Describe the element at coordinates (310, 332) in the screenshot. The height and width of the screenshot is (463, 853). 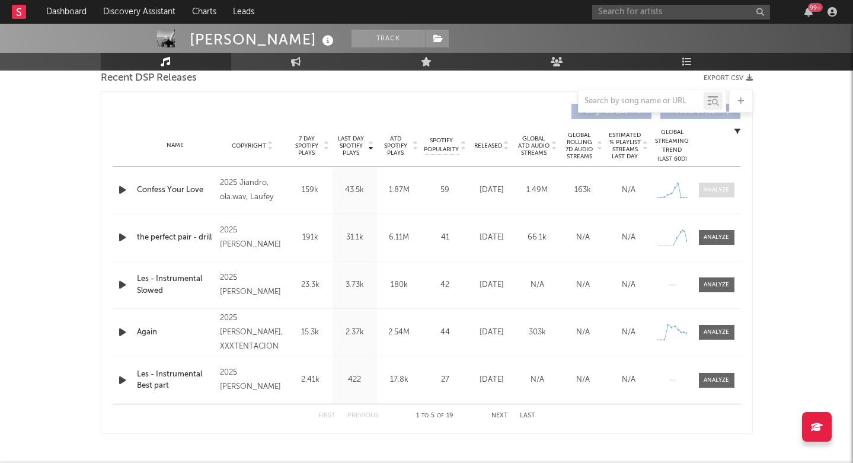
I see `div: 15.3k` at that location.